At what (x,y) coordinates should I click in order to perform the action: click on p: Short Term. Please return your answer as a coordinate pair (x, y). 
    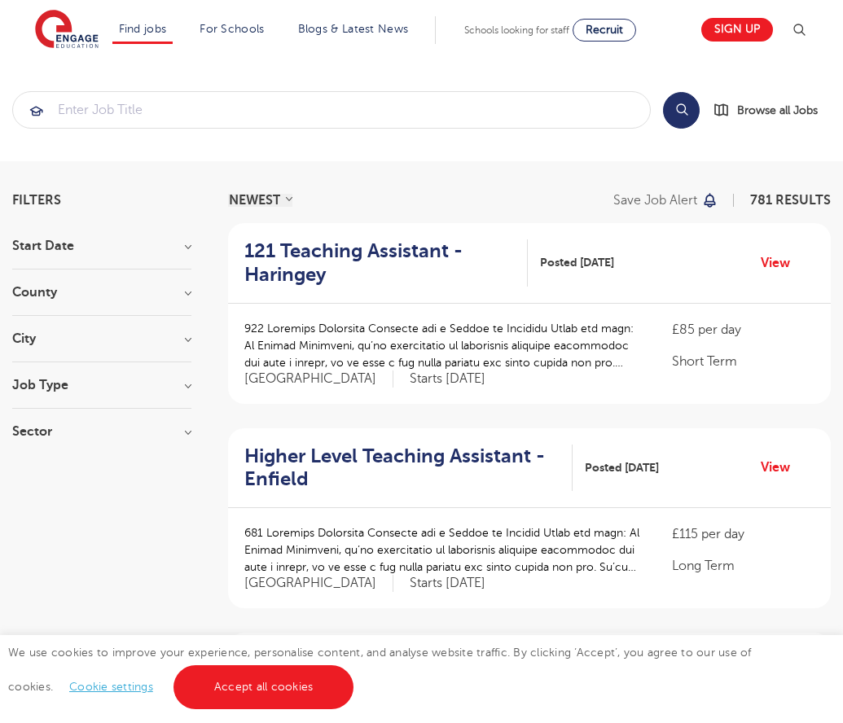
    Looking at the image, I should click on (743, 362).